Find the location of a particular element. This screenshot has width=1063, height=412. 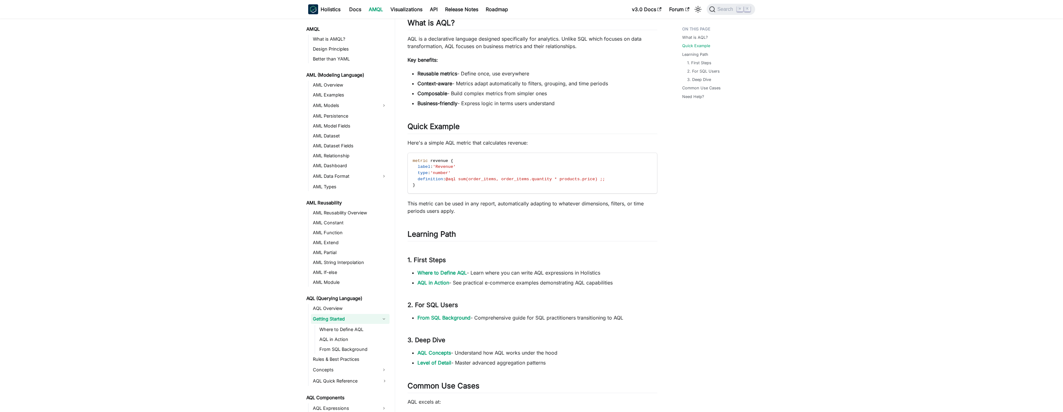

button: Expand sidebar category 'AML Models' is located at coordinates (384, 106).